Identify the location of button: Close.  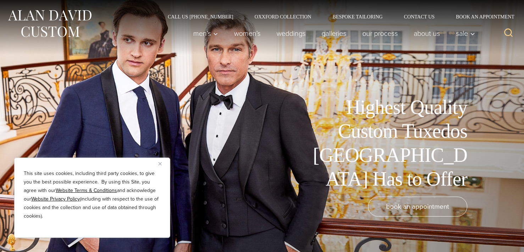
(163, 164).